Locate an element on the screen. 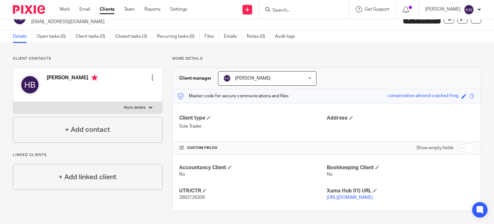 This screenshot has width=494, height=224. span: 2863136306 is located at coordinates (192, 197).